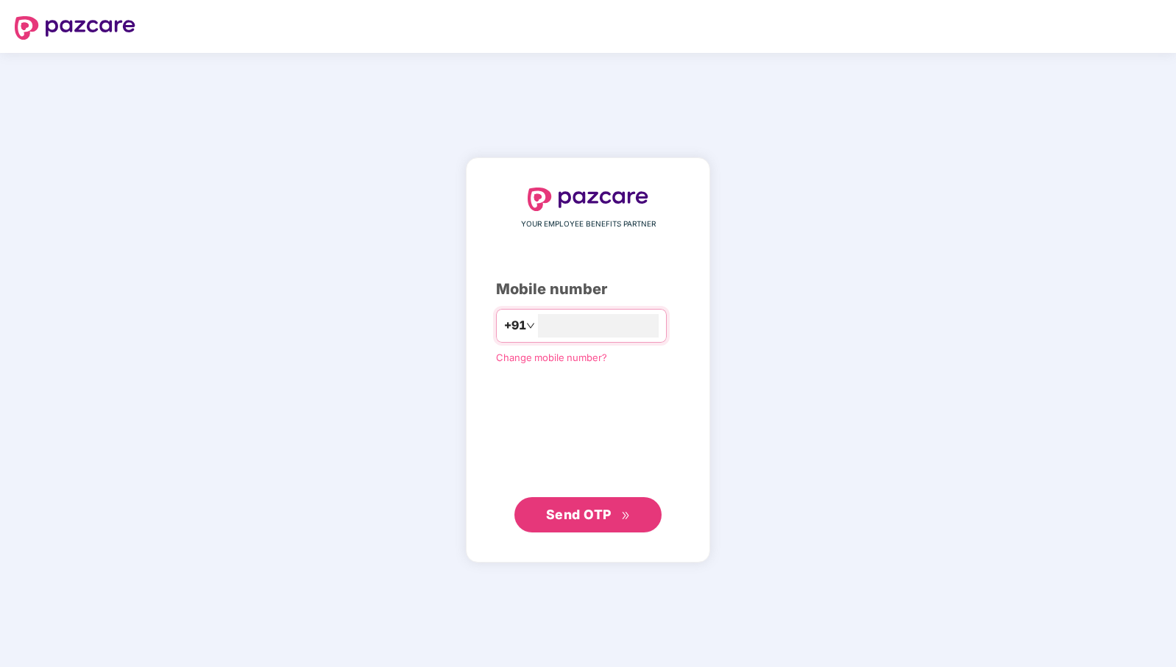 This screenshot has width=1176, height=667. Describe the element at coordinates (551, 358) in the screenshot. I see `a: Change mobile number?` at that location.